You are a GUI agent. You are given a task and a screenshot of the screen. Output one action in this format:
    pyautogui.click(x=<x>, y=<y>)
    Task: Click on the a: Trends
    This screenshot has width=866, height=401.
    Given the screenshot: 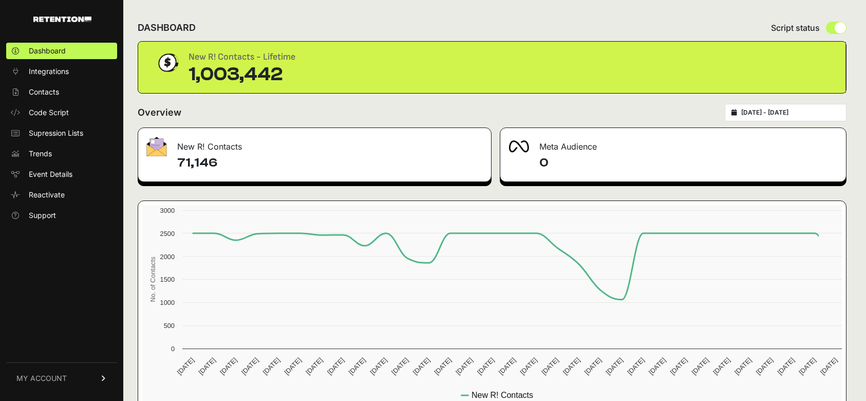 What is the action you would take?
    pyautogui.click(x=62, y=154)
    